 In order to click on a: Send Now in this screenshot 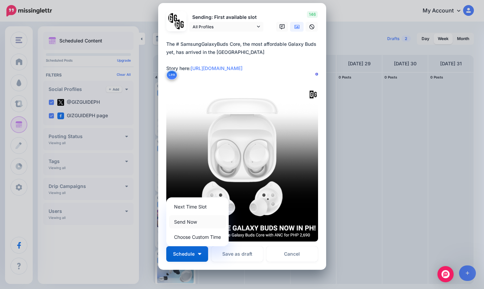, I will do `click(197, 222)`.